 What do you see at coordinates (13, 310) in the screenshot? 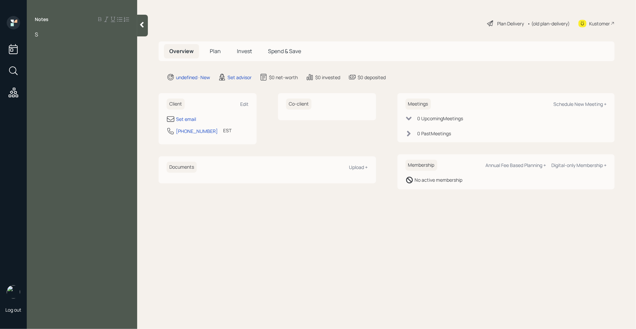
I see `div: Log out` at bounding box center [13, 310].